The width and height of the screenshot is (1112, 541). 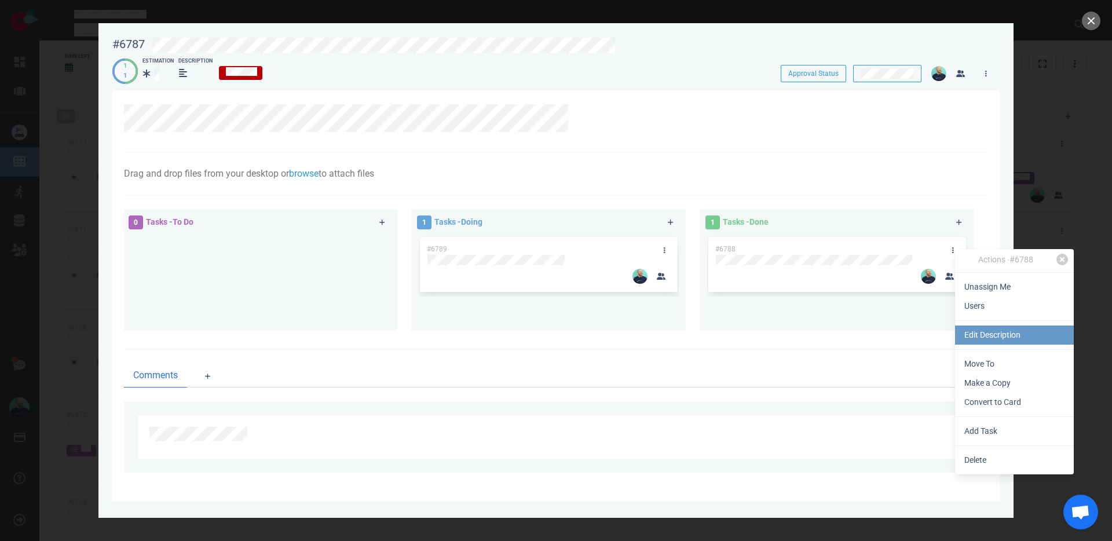 What do you see at coordinates (813, 74) in the screenshot?
I see `button: Approval Status` at bounding box center [813, 74].